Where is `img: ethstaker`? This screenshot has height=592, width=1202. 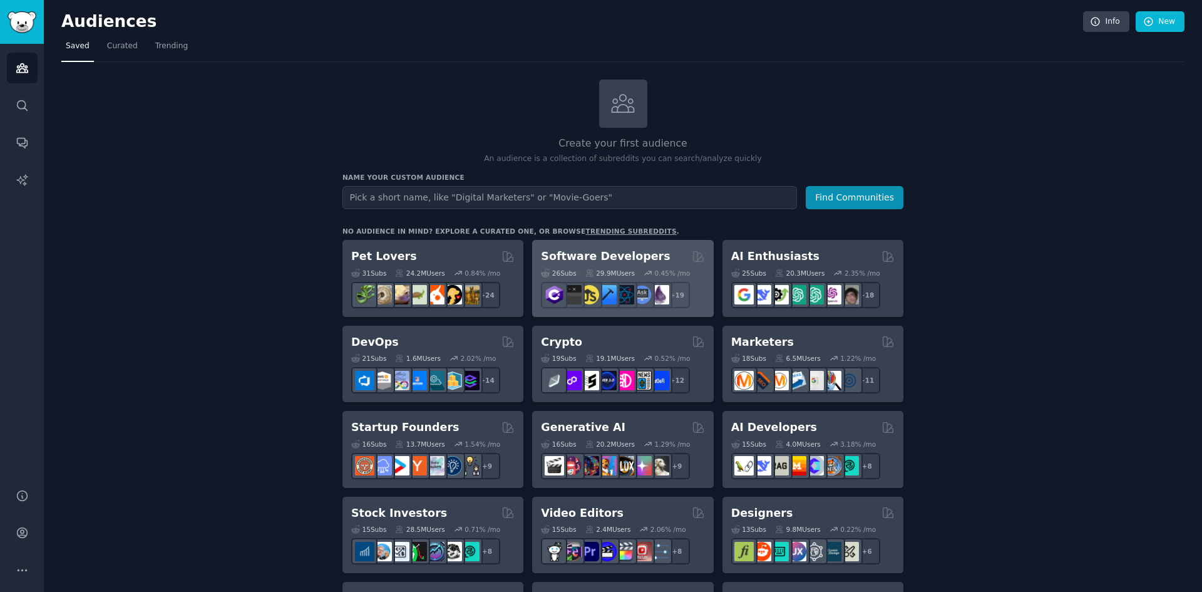 img: ethstaker is located at coordinates (589, 380).